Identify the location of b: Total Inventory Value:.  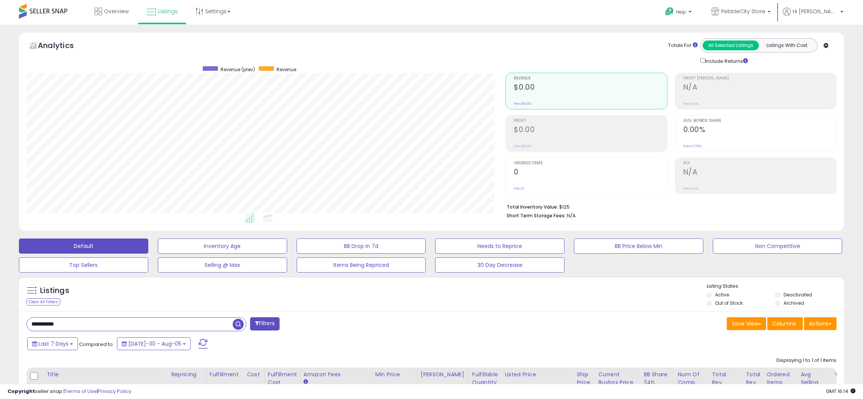
(532, 207).